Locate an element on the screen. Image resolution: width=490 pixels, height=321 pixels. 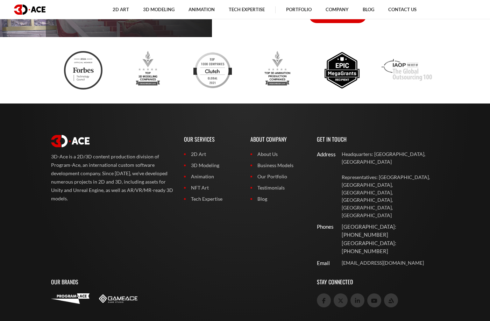
p: Our Services is located at coordinates (212, 139).